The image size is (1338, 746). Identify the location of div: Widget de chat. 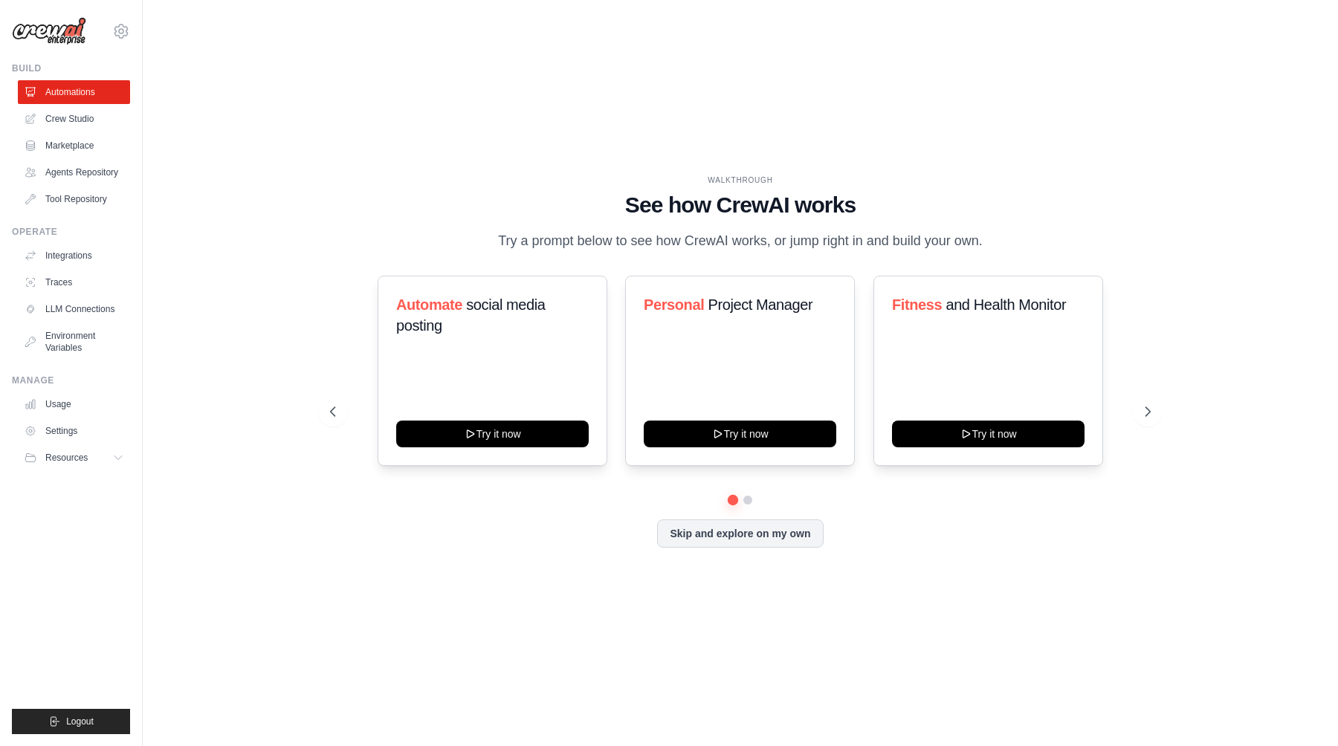
(1300, 710).